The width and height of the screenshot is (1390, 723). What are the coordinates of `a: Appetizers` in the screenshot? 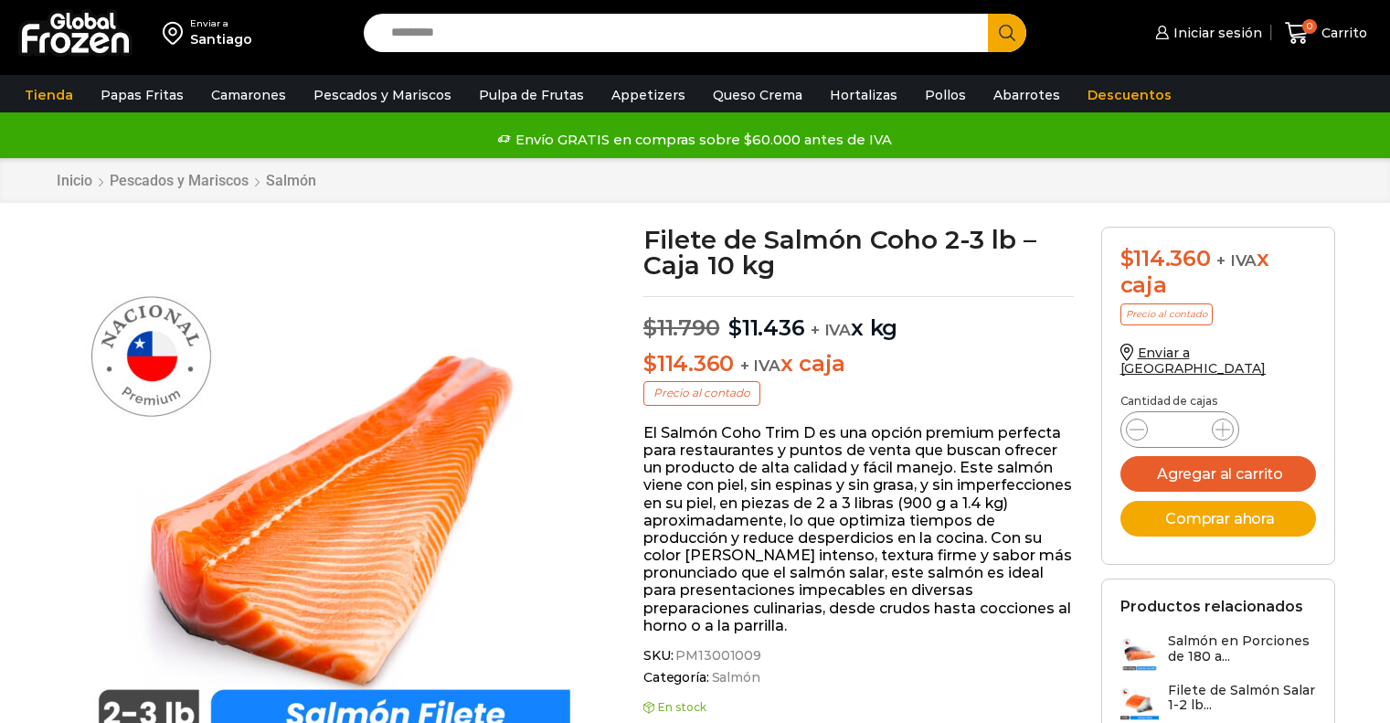 It's located at (648, 95).